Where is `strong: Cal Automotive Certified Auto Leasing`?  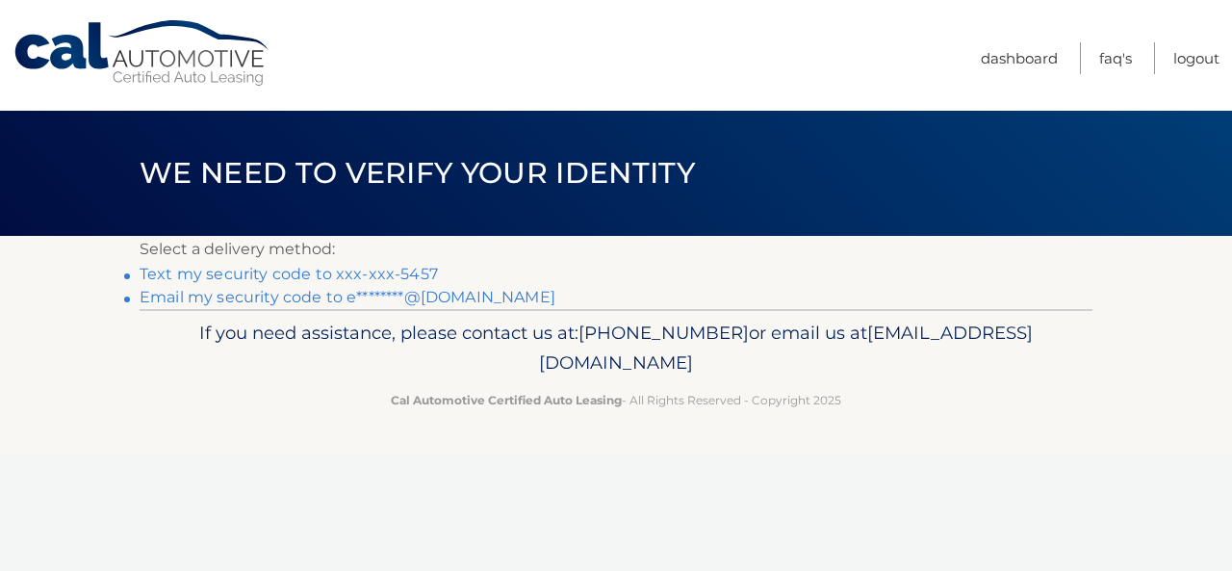
strong: Cal Automotive Certified Auto Leasing is located at coordinates (506, 400).